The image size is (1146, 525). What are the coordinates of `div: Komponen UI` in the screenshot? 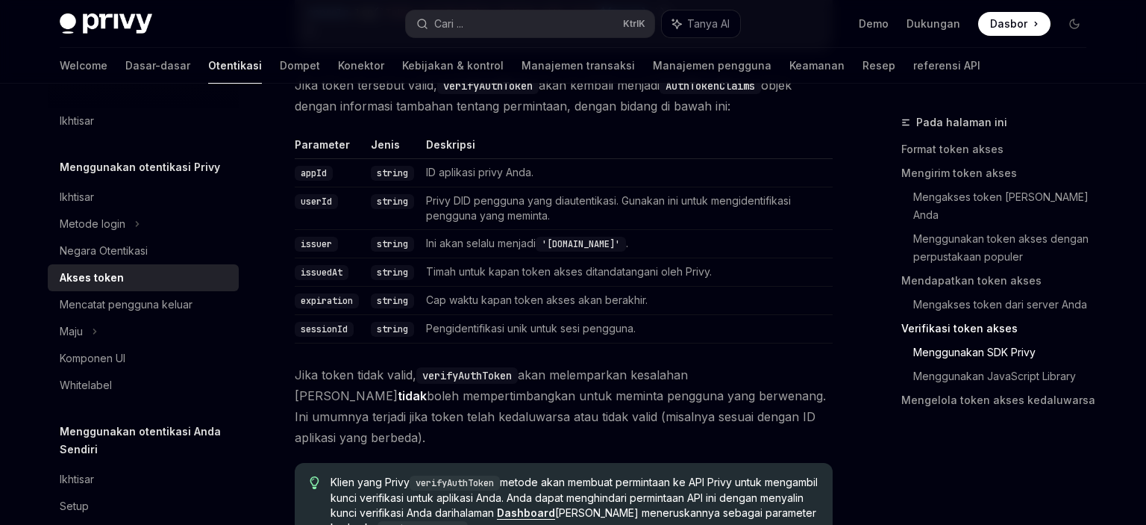 It's located at (93, 358).